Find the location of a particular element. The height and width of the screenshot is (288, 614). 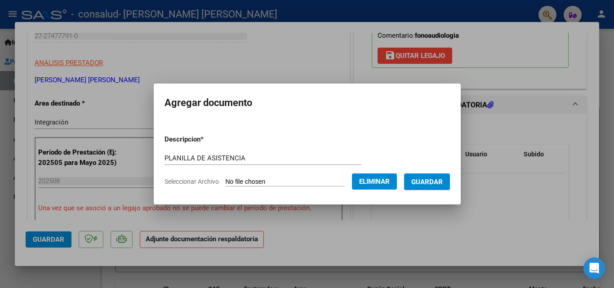

span: Eliminar is located at coordinates (375, 182).